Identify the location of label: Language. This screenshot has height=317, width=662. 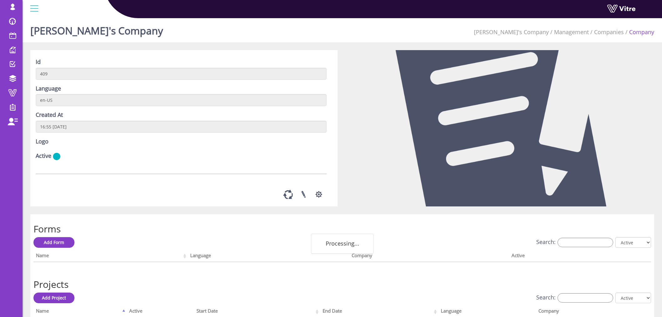
(48, 89).